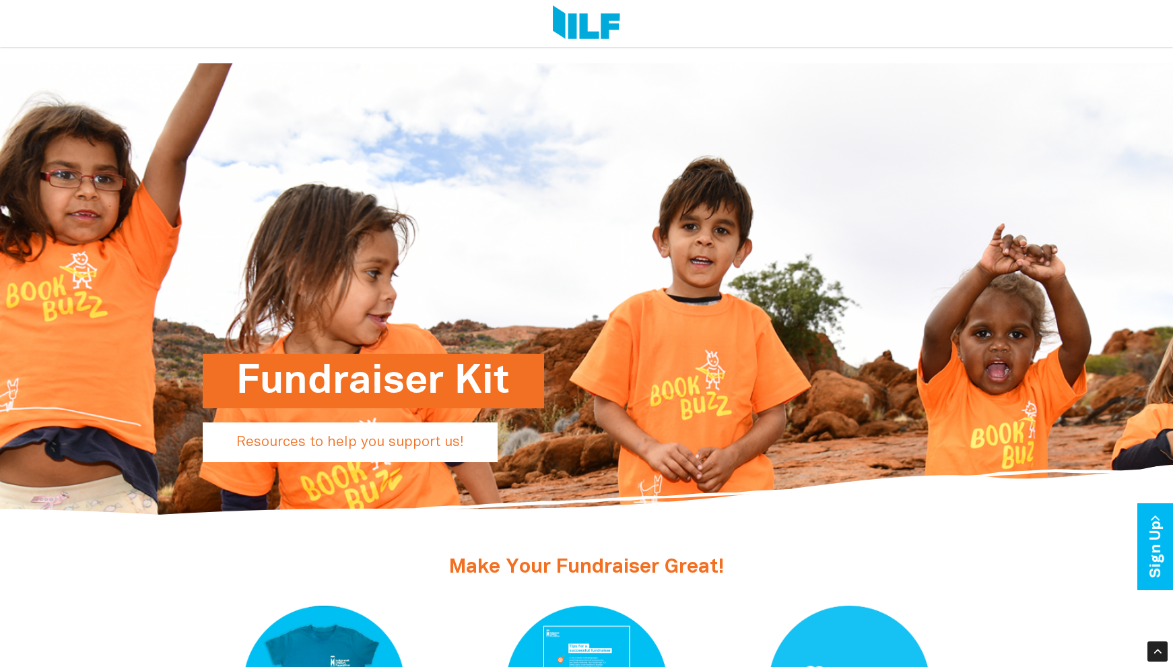 Image resolution: width=1173 pixels, height=667 pixels. I want to click on p: Resources to help you support us!, so click(350, 442).